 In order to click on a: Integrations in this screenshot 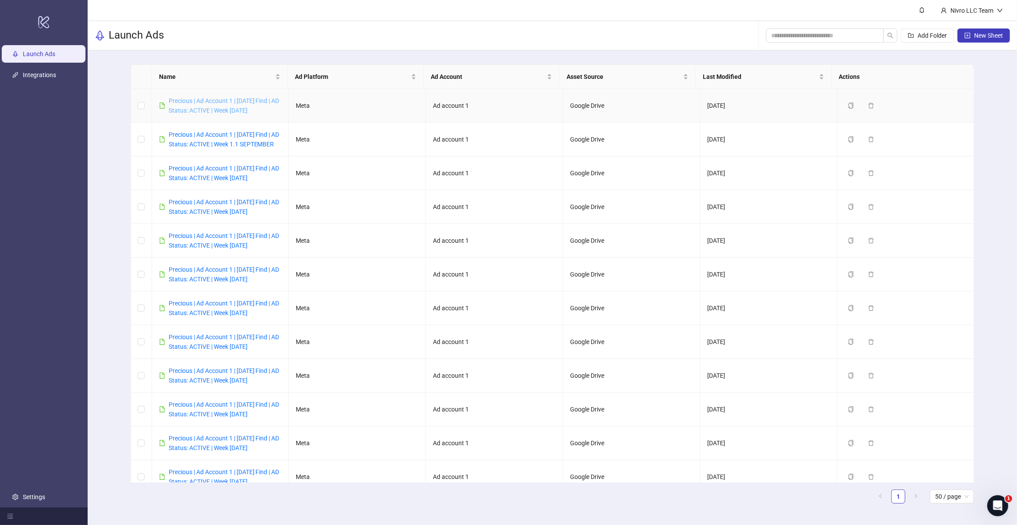, I will do `click(39, 75)`.